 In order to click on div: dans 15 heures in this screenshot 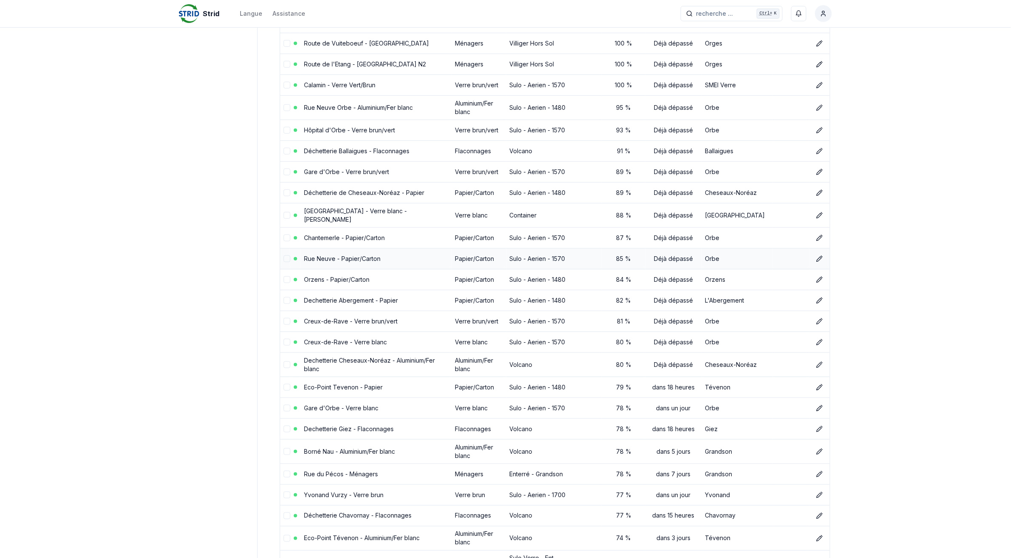, I will do `click(674, 515)`.